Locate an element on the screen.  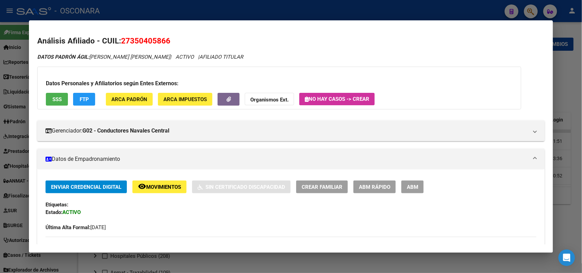
button: ARCA Padrón is located at coordinates (129, 99).